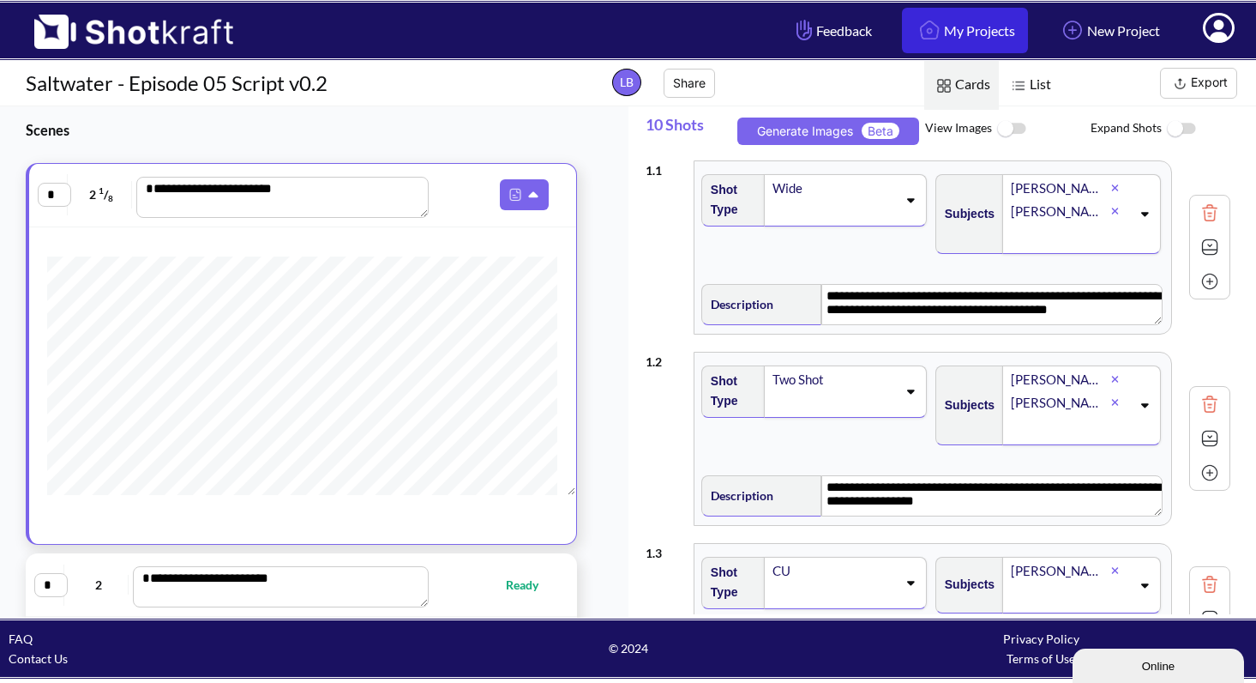 The width and height of the screenshot is (1256, 683). Describe the element at coordinates (944, 86) in the screenshot. I see `img: Card Icon` at that location.